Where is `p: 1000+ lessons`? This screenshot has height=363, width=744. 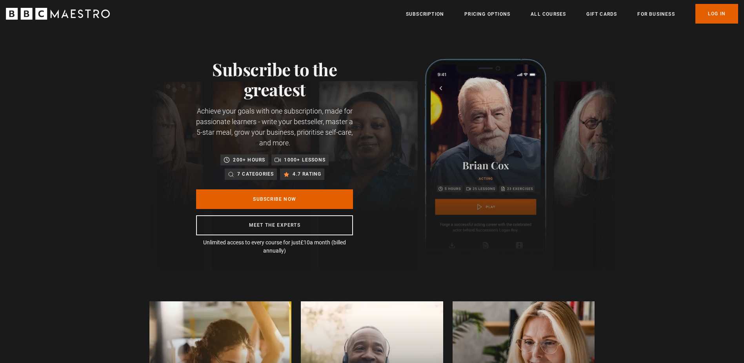 p: 1000+ lessons is located at coordinates (305, 160).